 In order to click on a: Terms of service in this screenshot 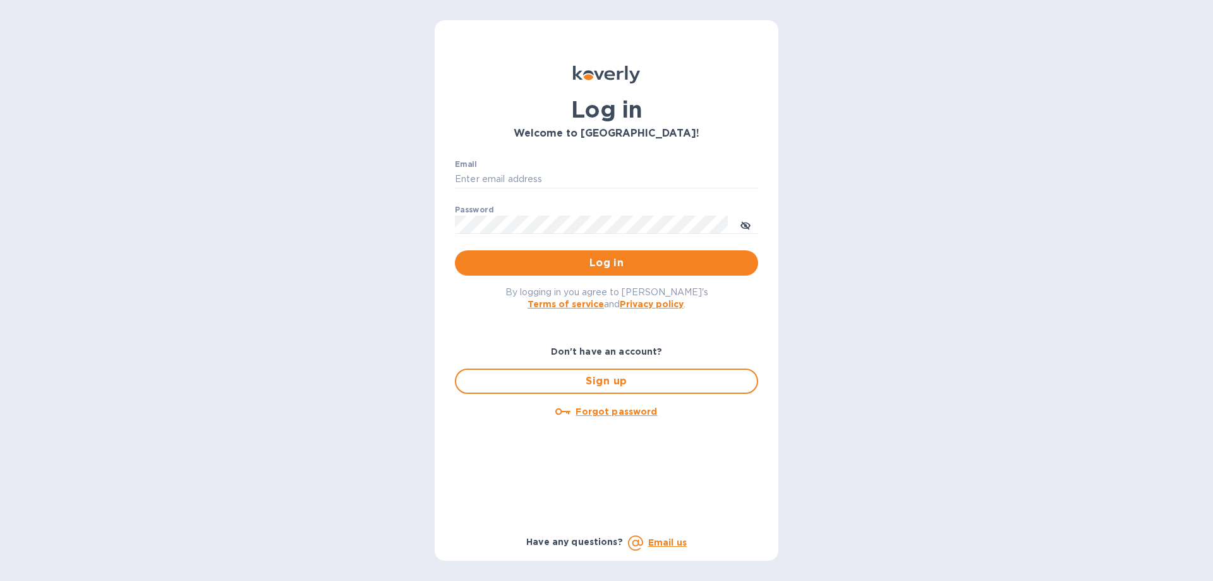, I will do `click(566, 304)`.